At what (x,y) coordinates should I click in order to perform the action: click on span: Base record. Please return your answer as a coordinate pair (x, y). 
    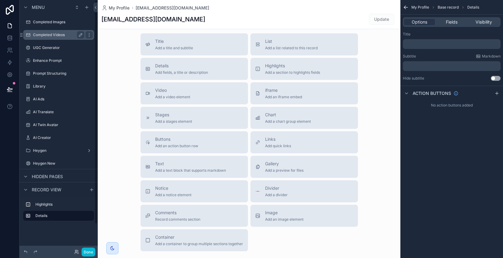
    Looking at the image, I should click on (448, 7).